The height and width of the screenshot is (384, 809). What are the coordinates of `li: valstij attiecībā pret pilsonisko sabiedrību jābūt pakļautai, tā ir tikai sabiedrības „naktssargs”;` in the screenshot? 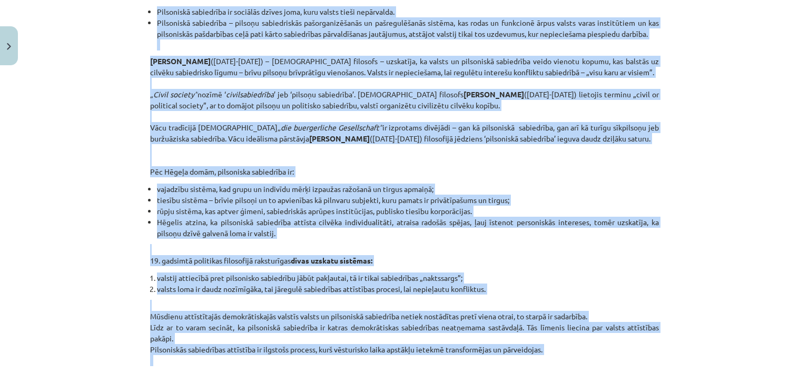 It's located at (407, 278).